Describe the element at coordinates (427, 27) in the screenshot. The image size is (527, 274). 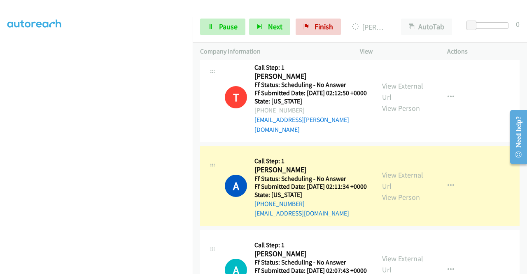
I see `button: AutoTab` at that location.